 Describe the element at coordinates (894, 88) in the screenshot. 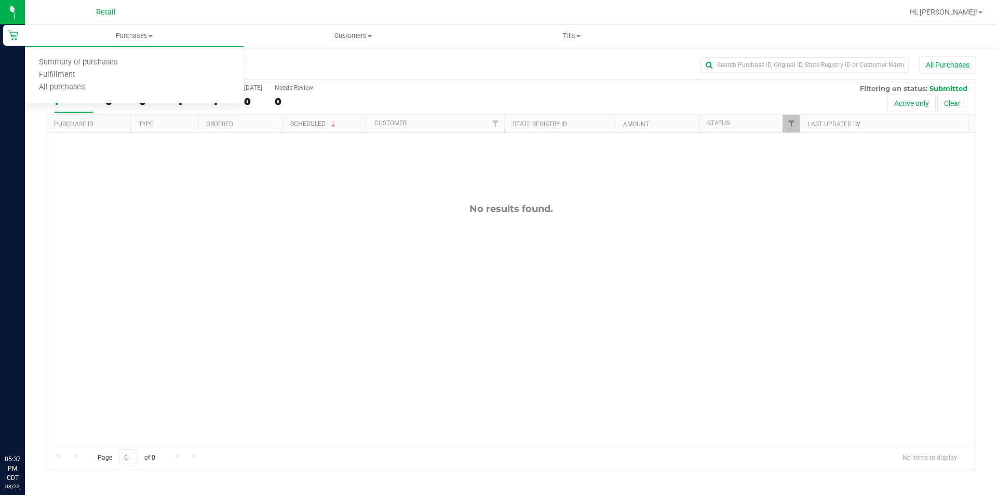

I see `span: Filtering on status:` at that location.